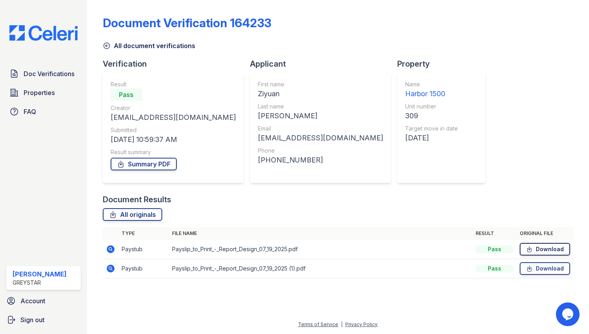 The height and width of the screenshot is (334, 589). I want to click on span: Sign out, so click(32, 319).